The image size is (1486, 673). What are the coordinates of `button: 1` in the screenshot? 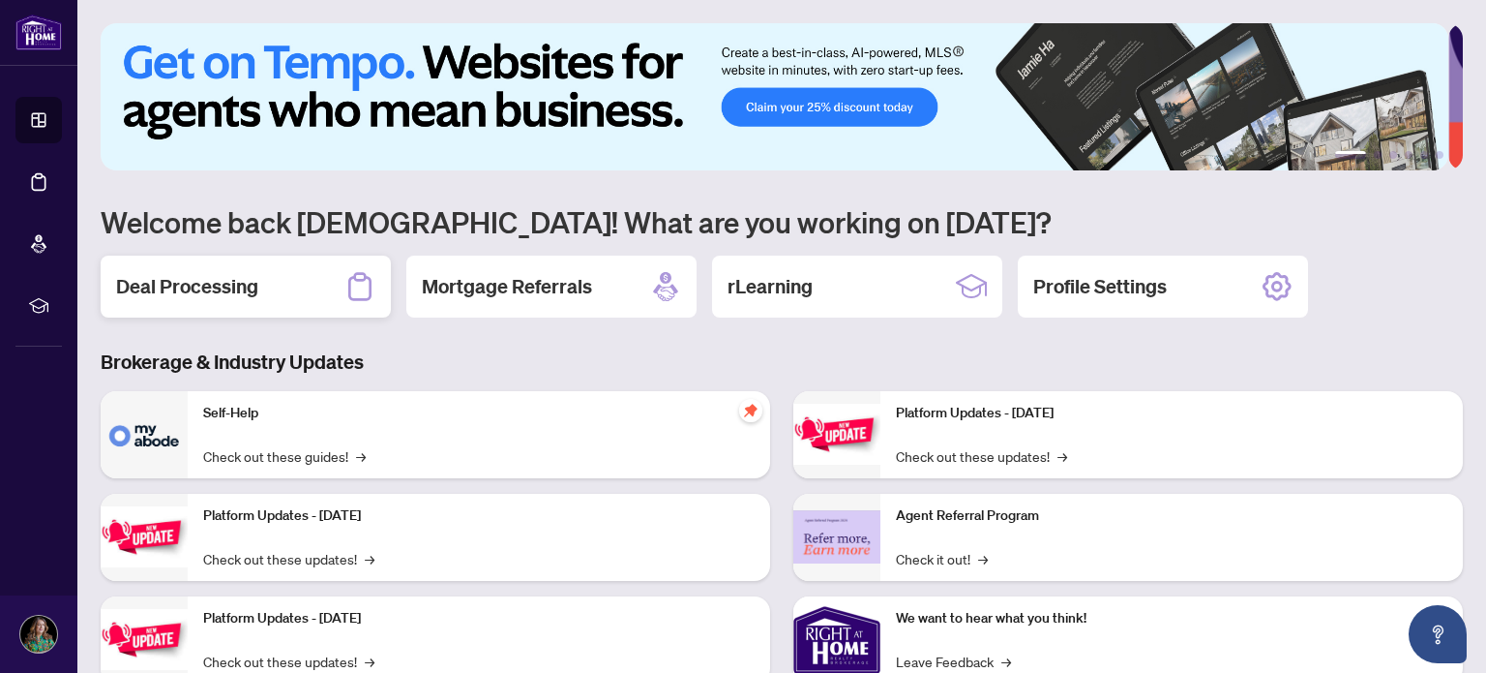 It's located at (1351, 155).